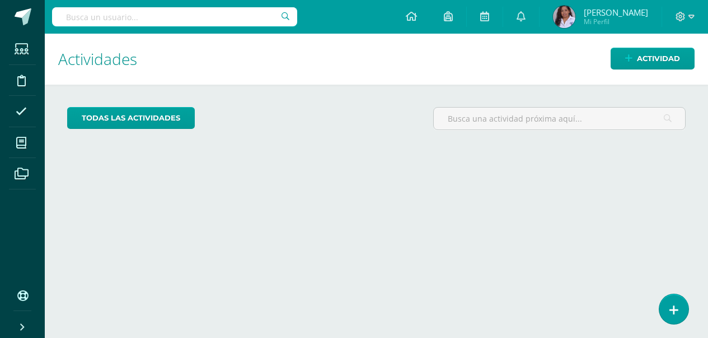 The width and height of the screenshot is (708, 338). I want to click on h1: Actividades, so click(376, 59).